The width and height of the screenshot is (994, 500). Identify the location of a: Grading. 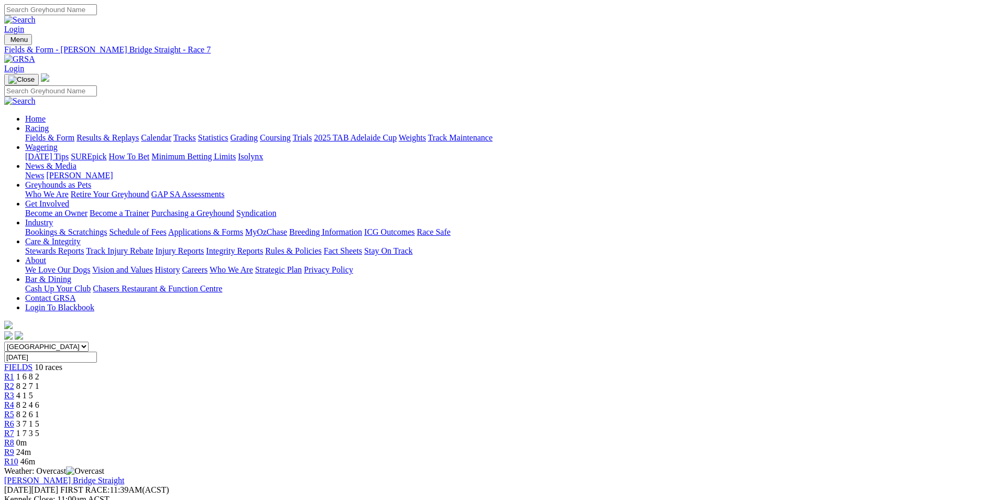
(244, 137).